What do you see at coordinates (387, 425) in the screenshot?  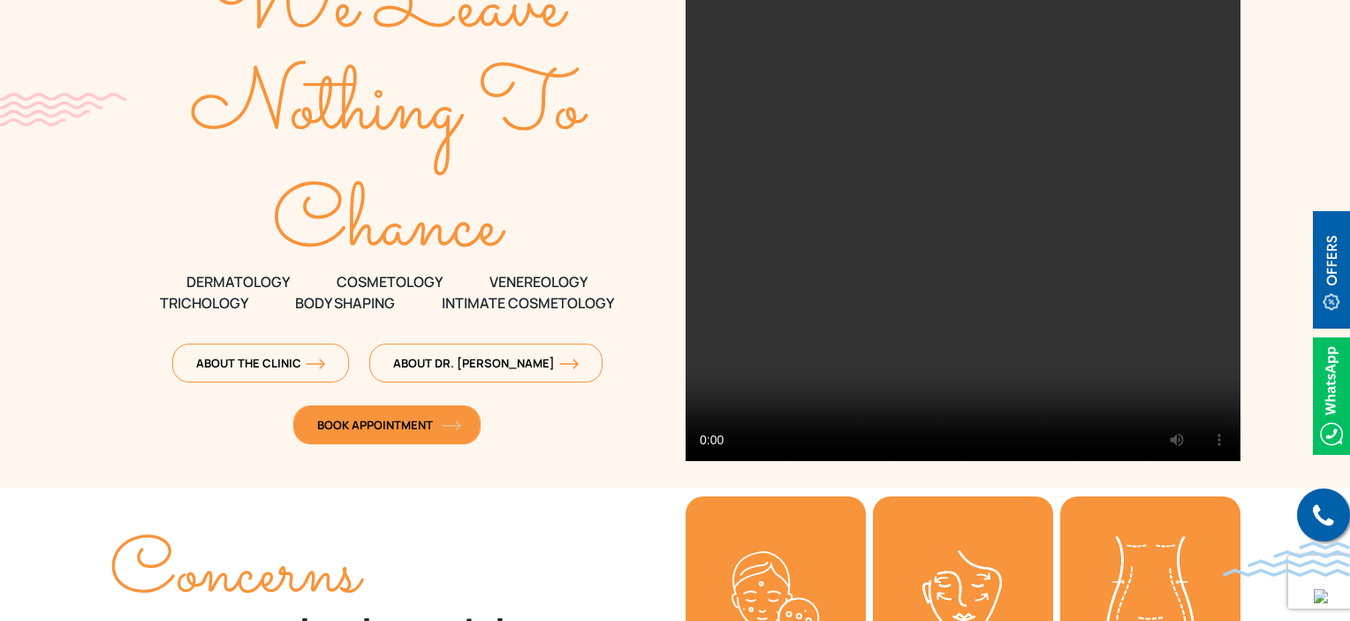 I see `a: Book Appointmentorange-arrow` at bounding box center [387, 425].